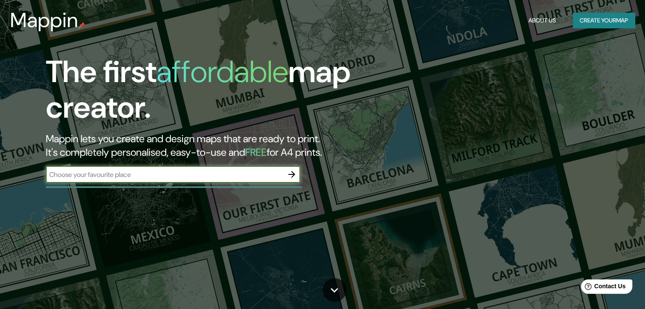 This screenshot has height=309, width=645. Describe the element at coordinates (207, 146) in the screenshot. I see `h2: Mappin lets you create and design maps that are ready to print. It's completely personalised, eas...` at that location.